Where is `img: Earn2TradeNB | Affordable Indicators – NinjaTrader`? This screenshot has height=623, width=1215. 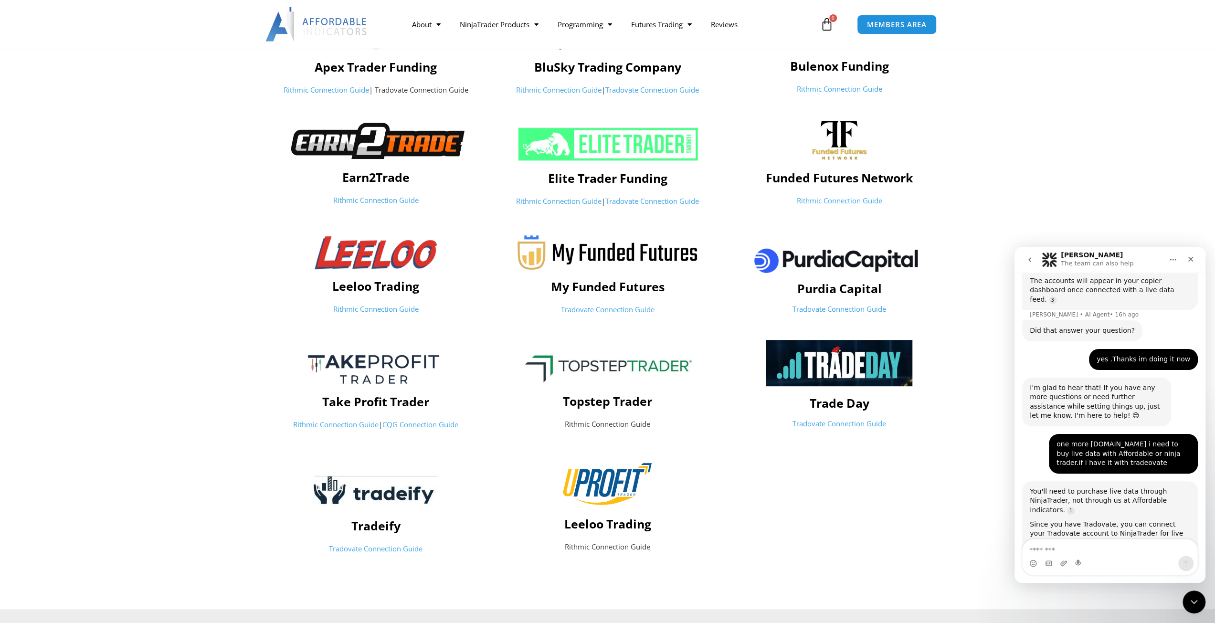
img: Earn2TradeNB | Affordable Indicators – NinjaTrader is located at coordinates (376, 140).